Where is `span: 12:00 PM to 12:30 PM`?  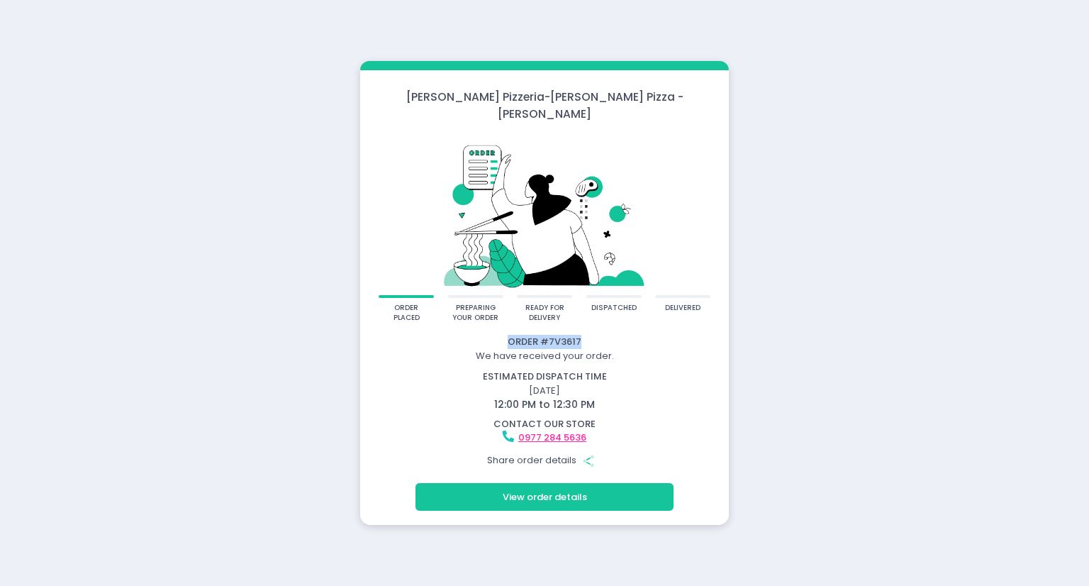 span: 12:00 PM to 12:30 PM is located at coordinates (545, 404).